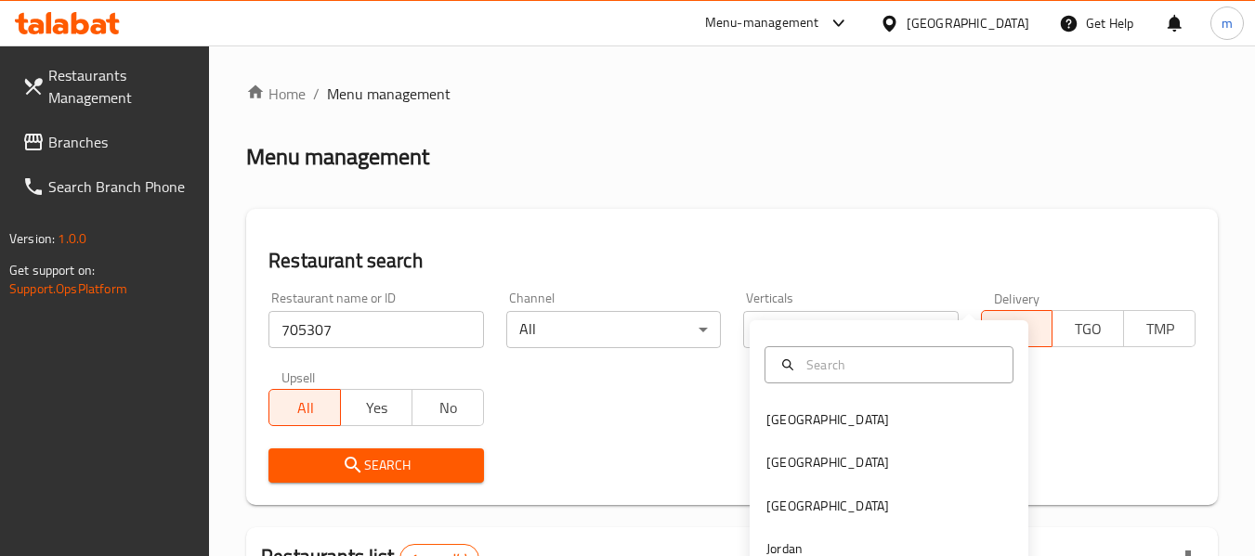 The image size is (1255, 556). What do you see at coordinates (1159, 329) in the screenshot?
I see `span: TMP` at bounding box center [1159, 329].